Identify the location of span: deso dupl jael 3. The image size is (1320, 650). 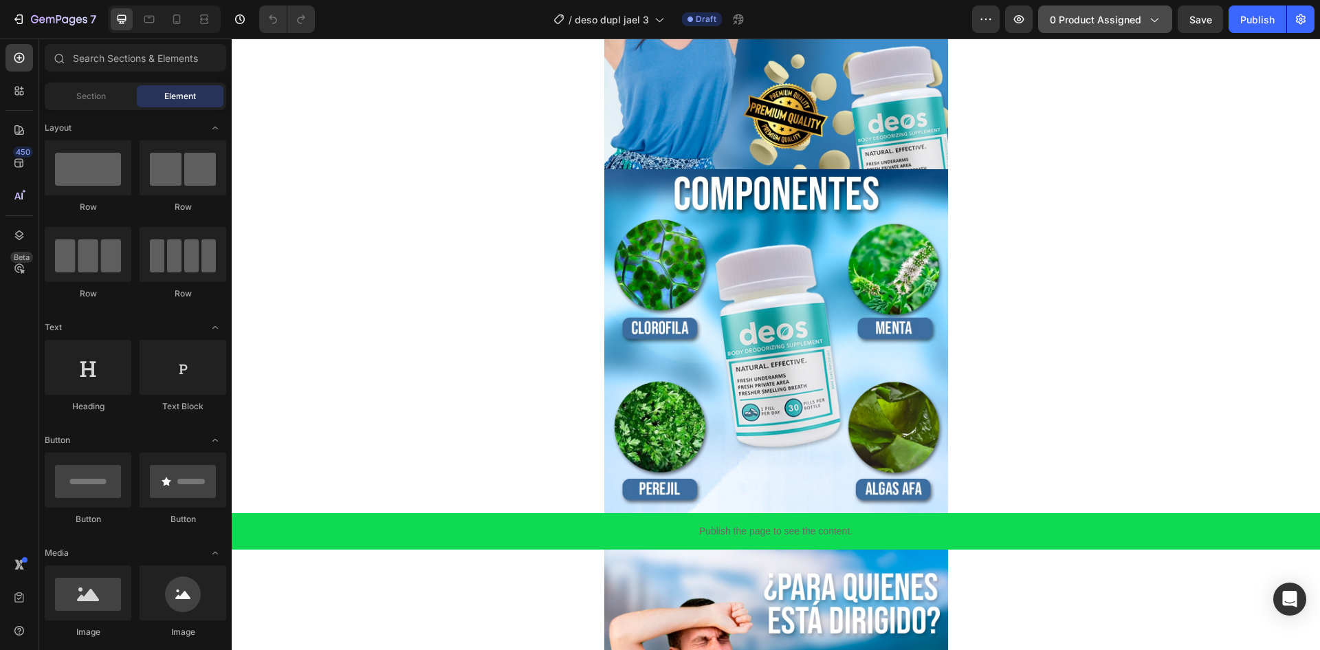
(612, 19).